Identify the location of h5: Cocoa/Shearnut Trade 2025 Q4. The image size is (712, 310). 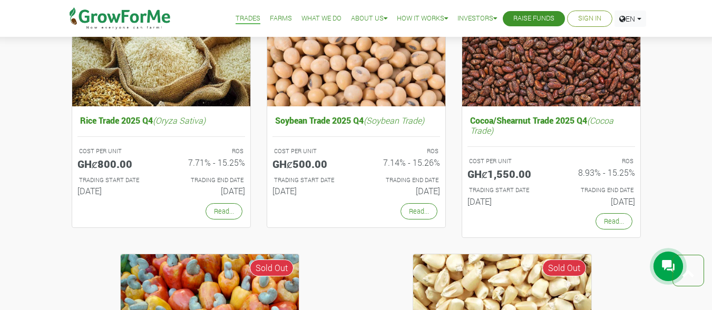
(551, 125).